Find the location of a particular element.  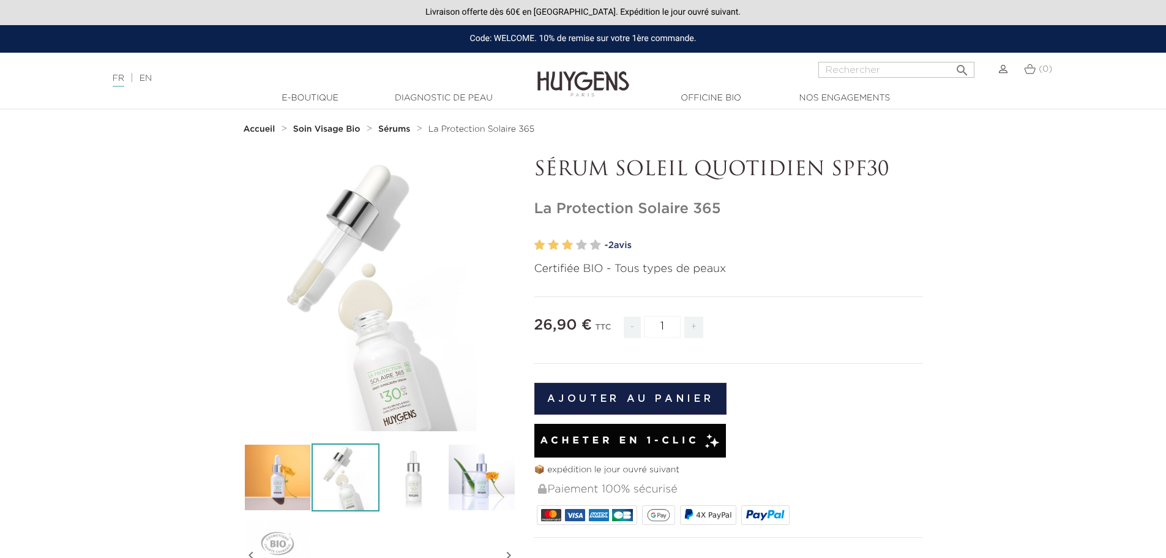

img: Paiement 100% sécurisé is located at coordinates (542, 489).